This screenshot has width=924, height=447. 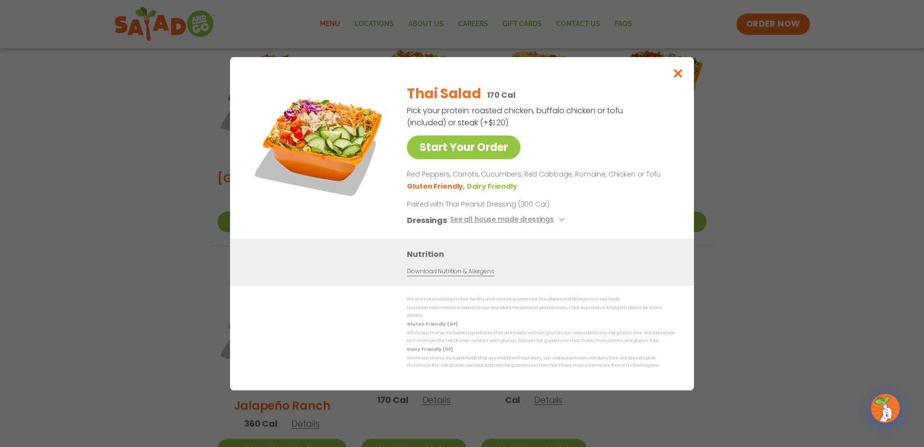 What do you see at coordinates (541, 311) in the screenshot?
I see `p: Nutrition information is based on our standard recipes and portion sizes. Click Nutrition & Aller...` at bounding box center [541, 311].